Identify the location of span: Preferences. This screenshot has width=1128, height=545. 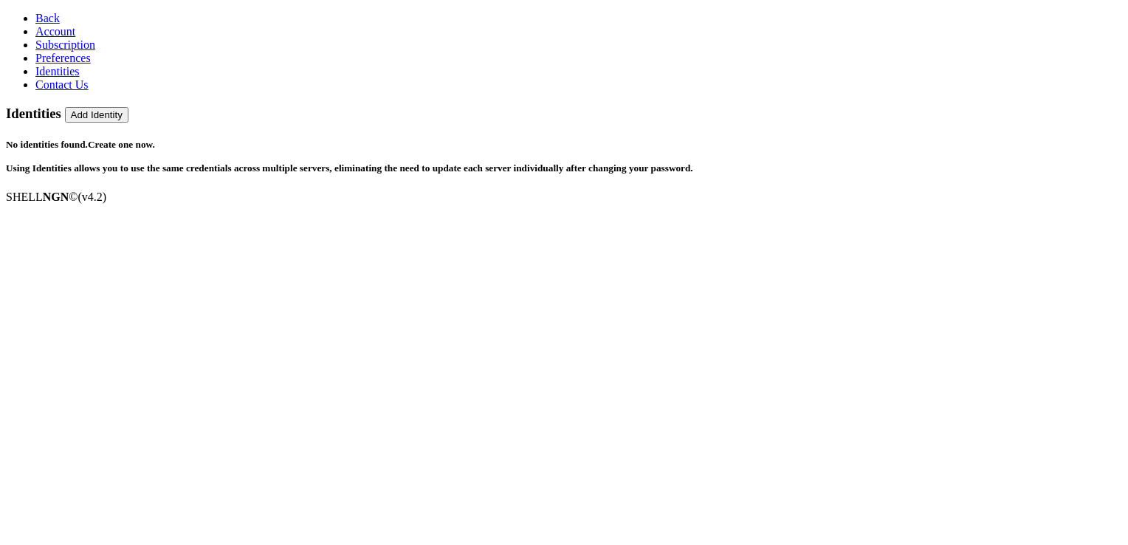
(63, 58).